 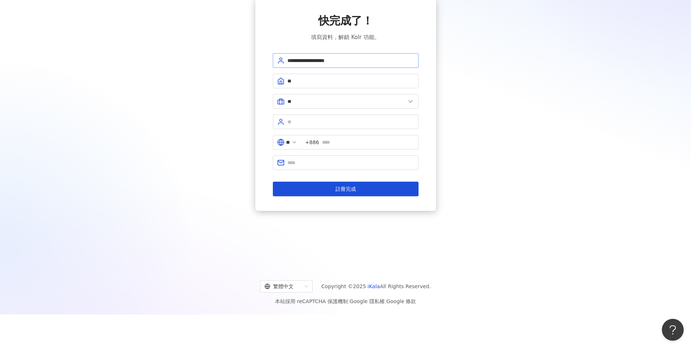 I want to click on span: Copyright © 2025 All Rights Reserved., so click(x=376, y=286).